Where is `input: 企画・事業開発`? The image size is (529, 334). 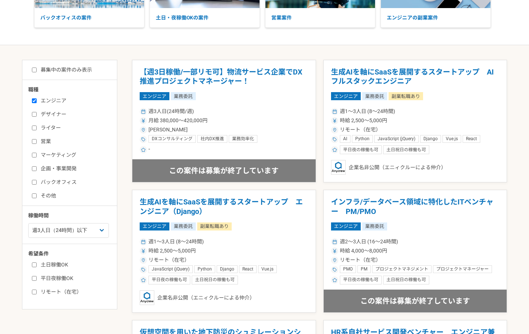 input: 企画・事業開発 is located at coordinates (34, 168).